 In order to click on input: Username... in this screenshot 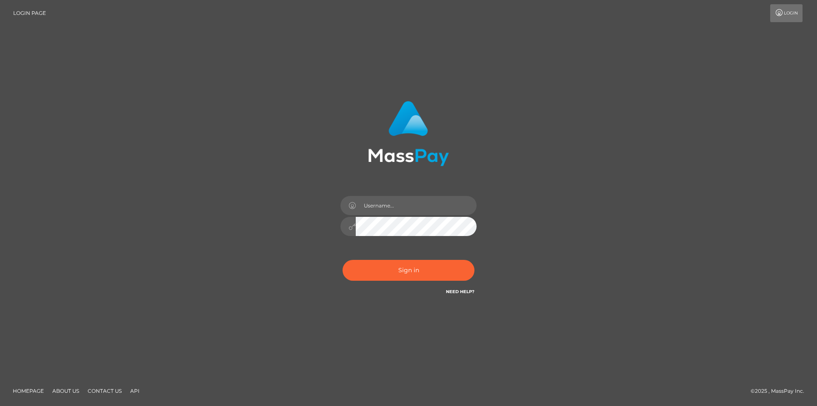, I will do `click(416, 205)`.